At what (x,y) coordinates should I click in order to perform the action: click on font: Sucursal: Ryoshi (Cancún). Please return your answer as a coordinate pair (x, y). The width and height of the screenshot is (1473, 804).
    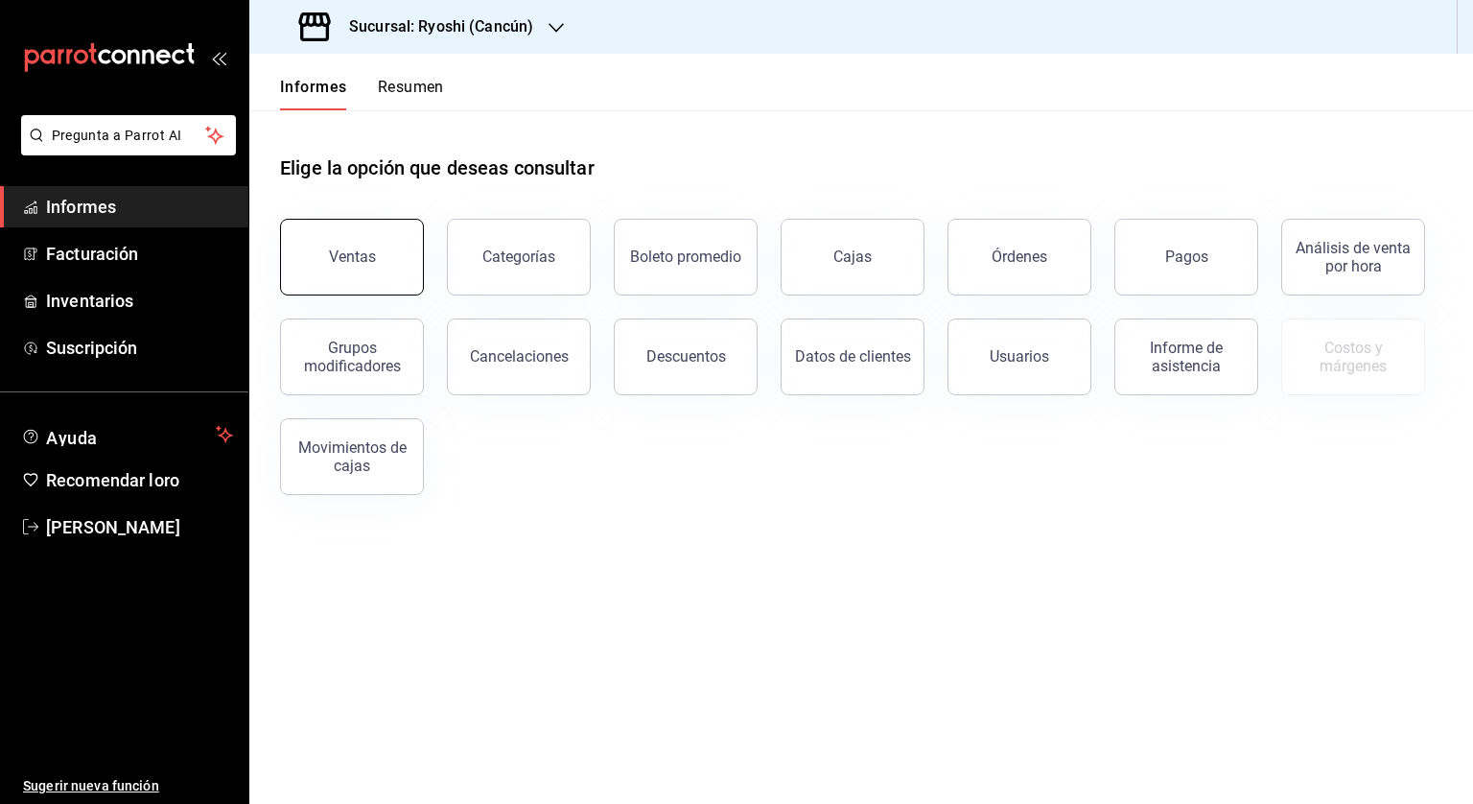
    Looking at the image, I should click on (441, 26).